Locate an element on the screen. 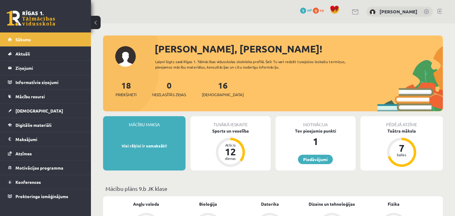 This screenshot has height=216, width=455. div: 12 is located at coordinates (230, 152).